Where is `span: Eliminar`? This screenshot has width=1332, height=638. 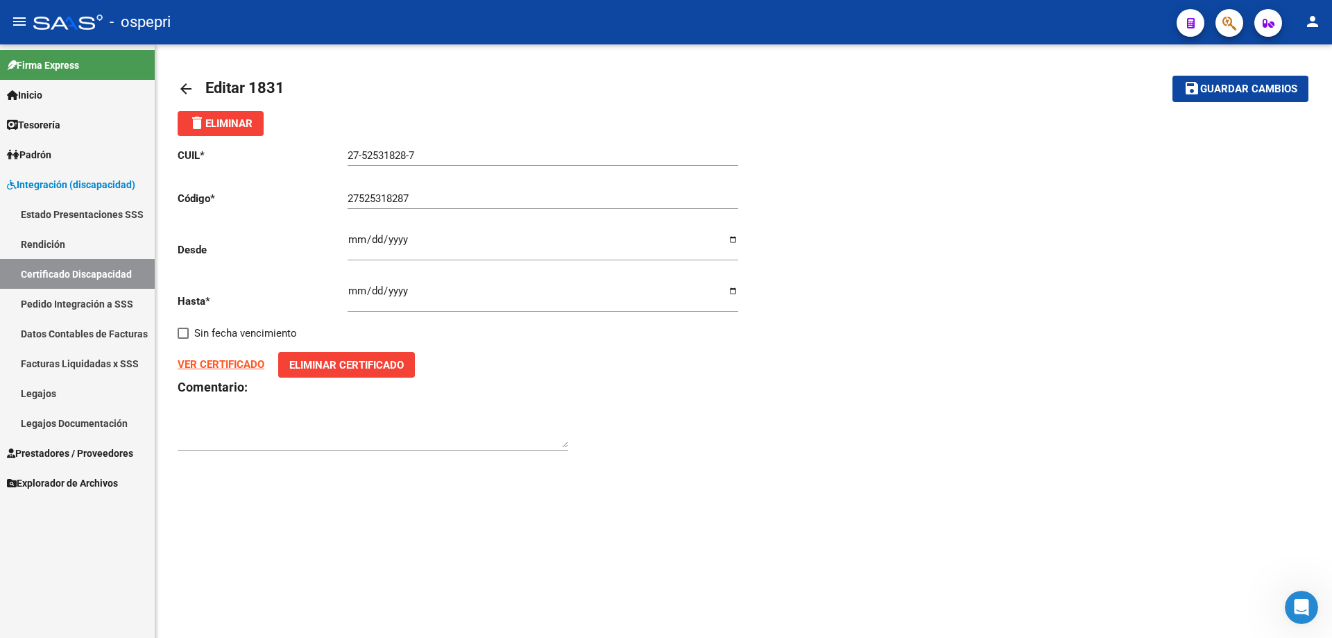 span: Eliminar is located at coordinates (221, 124).